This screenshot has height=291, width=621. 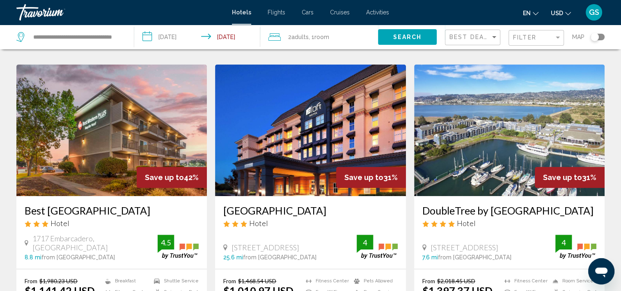 I want to click on div: 4.5, so click(x=166, y=242).